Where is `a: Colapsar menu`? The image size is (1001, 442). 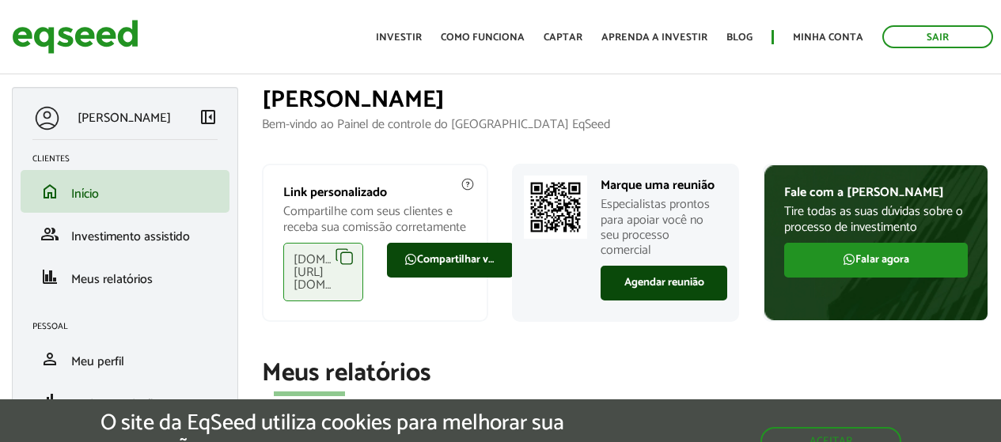 a: Colapsar menu is located at coordinates (208, 119).